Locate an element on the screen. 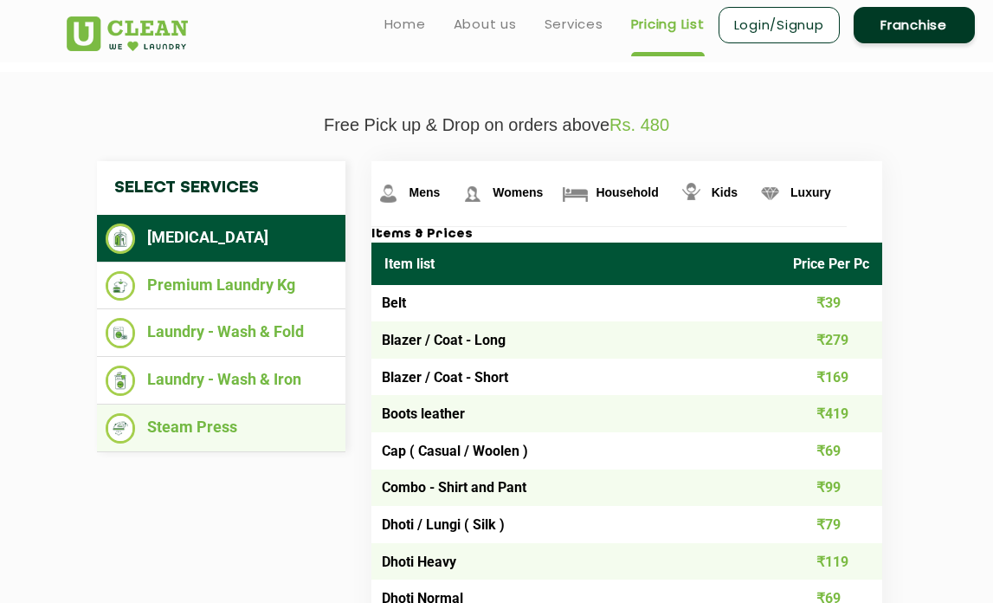 The height and width of the screenshot is (603, 993). td: ₹419 is located at coordinates (831, 413).